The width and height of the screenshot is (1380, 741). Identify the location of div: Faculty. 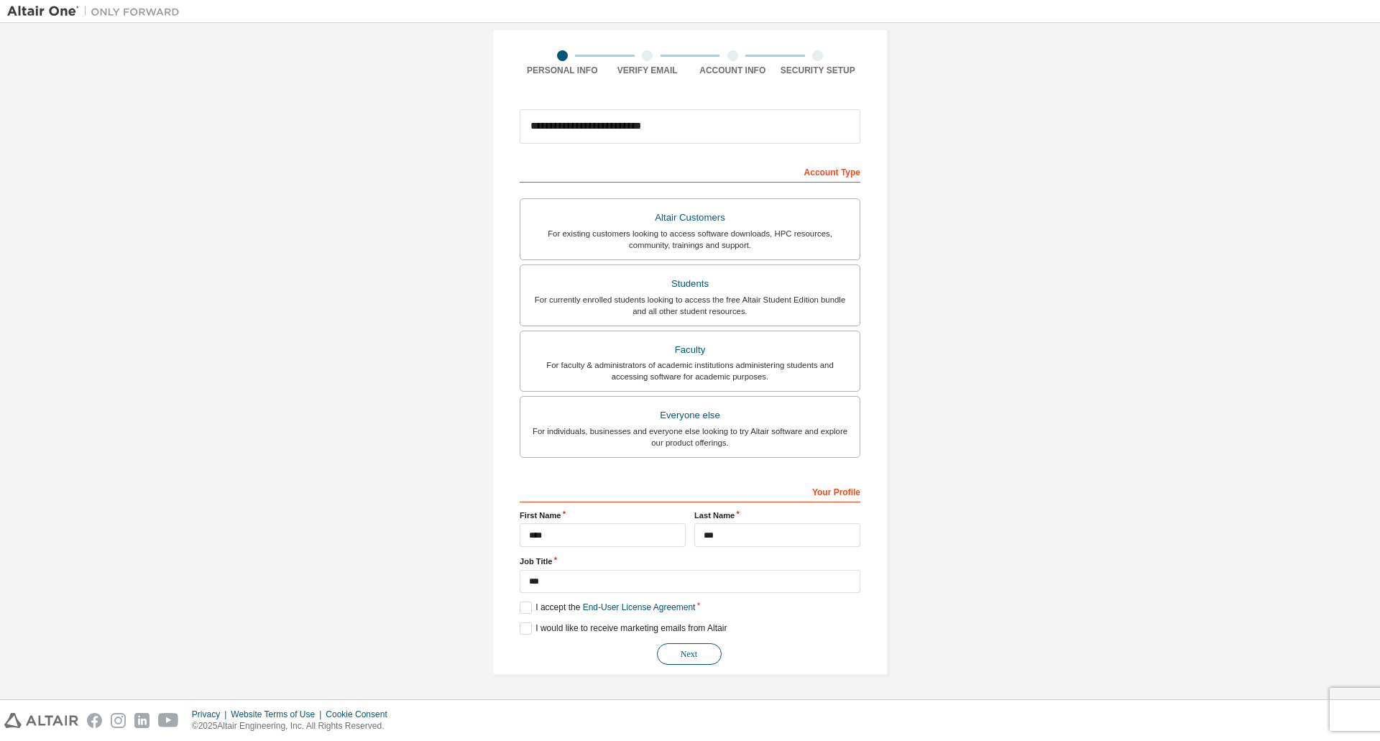
(690, 350).